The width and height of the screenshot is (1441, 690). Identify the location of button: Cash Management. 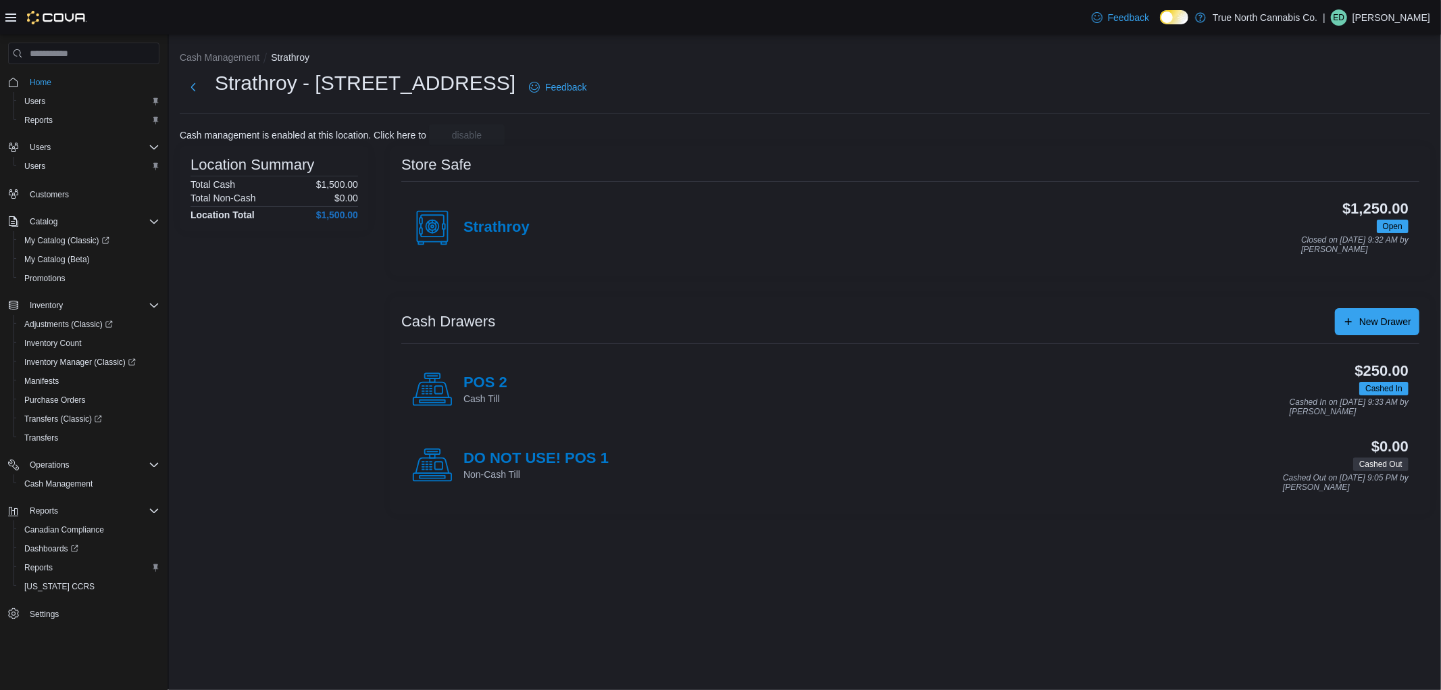
(89, 484).